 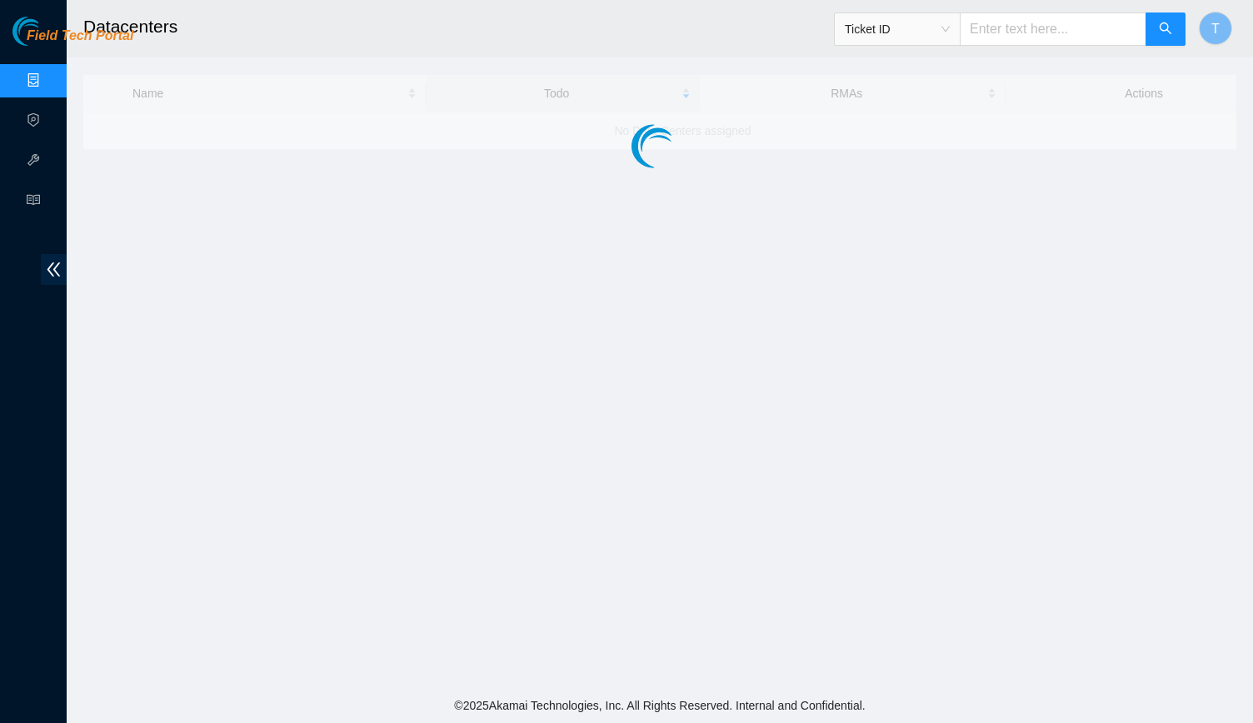 I want to click on span: double-left, so click(x=53, y=269).